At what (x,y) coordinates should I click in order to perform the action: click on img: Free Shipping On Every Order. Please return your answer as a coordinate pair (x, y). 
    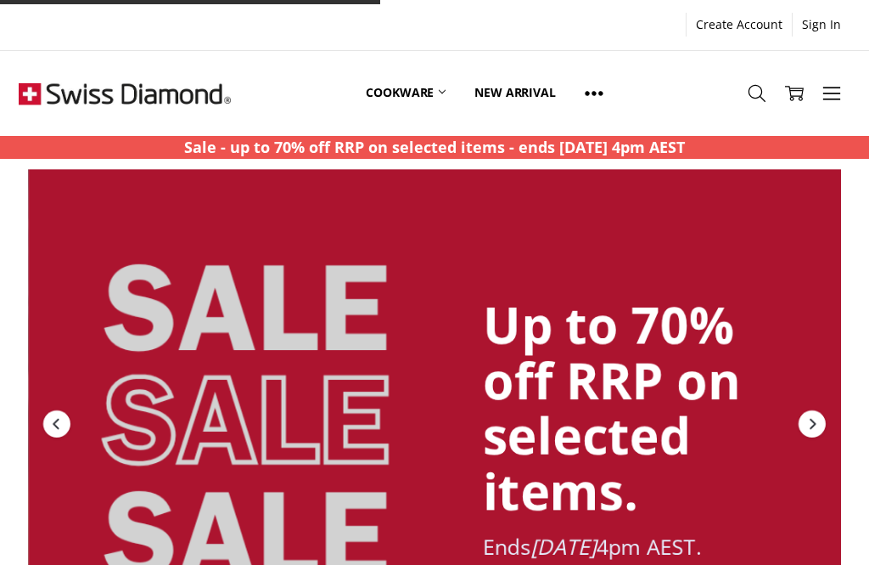
    Looking at the image, I should click on (125, 93).